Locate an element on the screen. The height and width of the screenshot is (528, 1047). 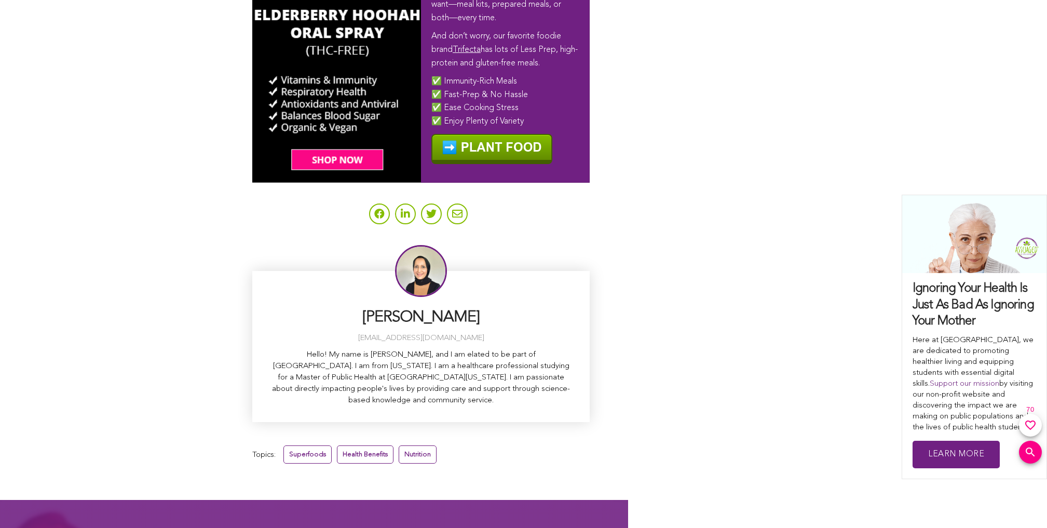
span: And don’t worry, our favorite foodie brand has lots of Less Prep, high-protein and gluten-free me... is located at coordinates (504, 49).